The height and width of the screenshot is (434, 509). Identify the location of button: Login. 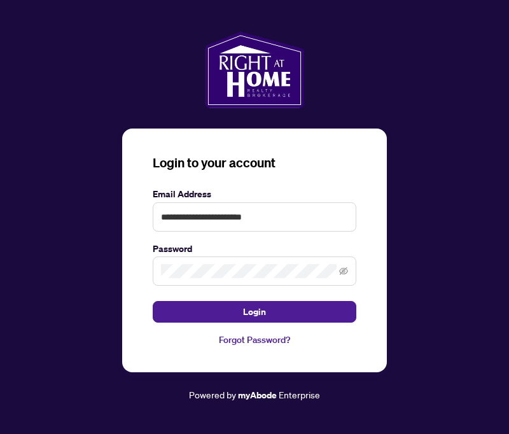
(254, 312).